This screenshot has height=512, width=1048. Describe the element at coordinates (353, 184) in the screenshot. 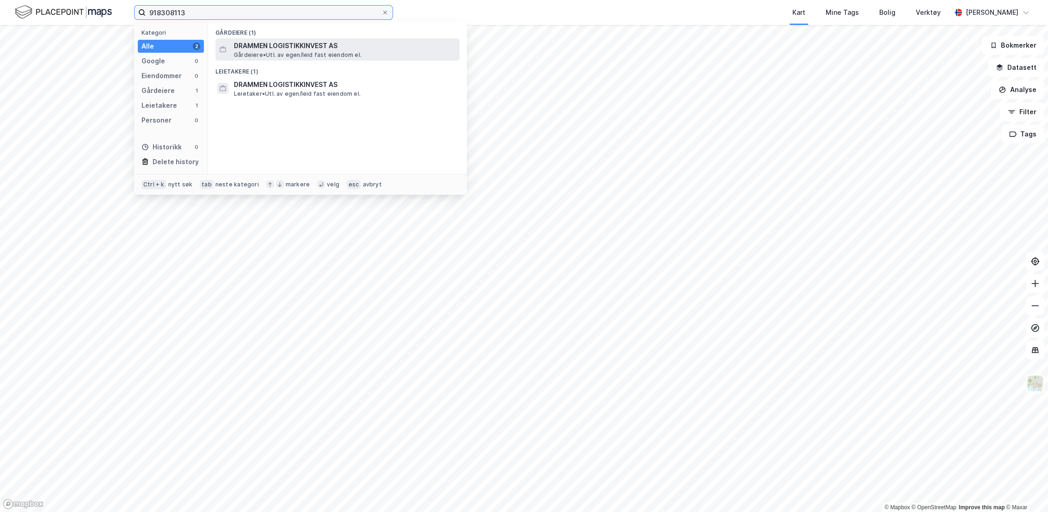

I see `div: esc` at that location.